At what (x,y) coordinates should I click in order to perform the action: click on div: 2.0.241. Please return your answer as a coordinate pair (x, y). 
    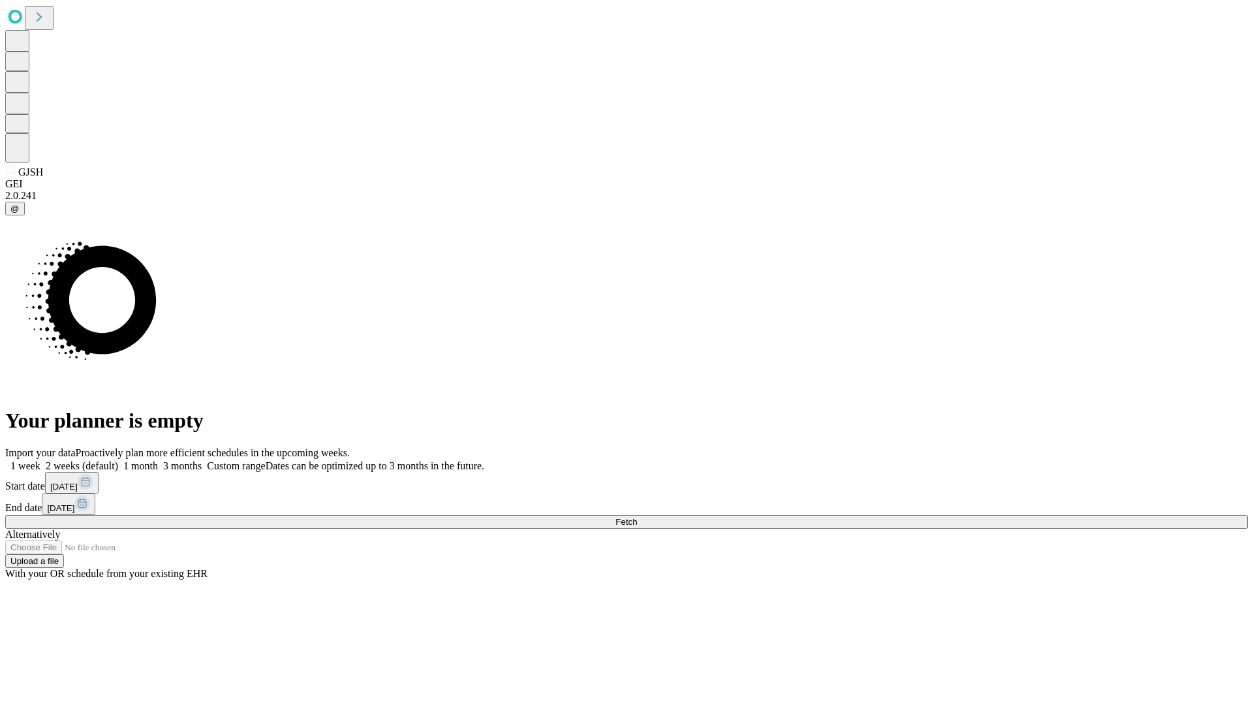
    Looking at the image, I should click on (626, 196).